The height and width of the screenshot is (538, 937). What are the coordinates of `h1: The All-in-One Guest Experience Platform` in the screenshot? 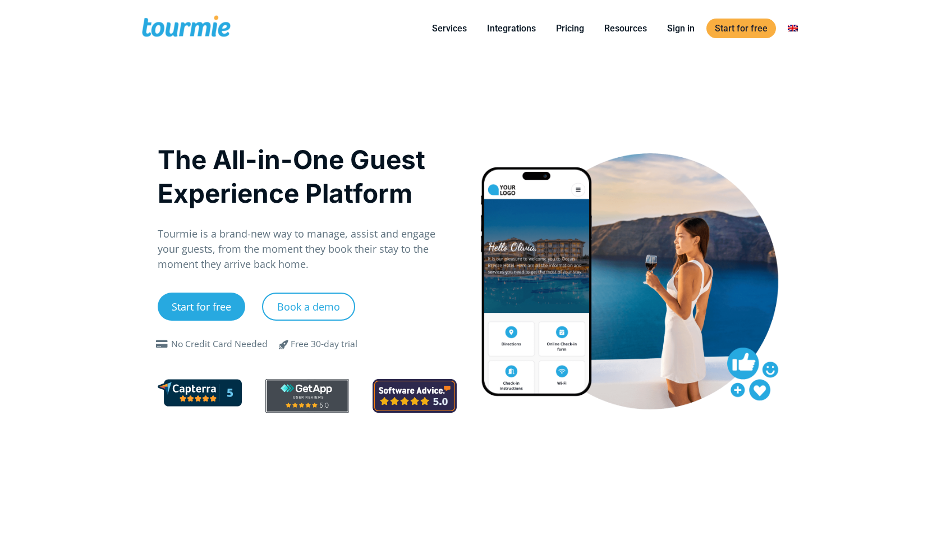 It's located at (307, 176).